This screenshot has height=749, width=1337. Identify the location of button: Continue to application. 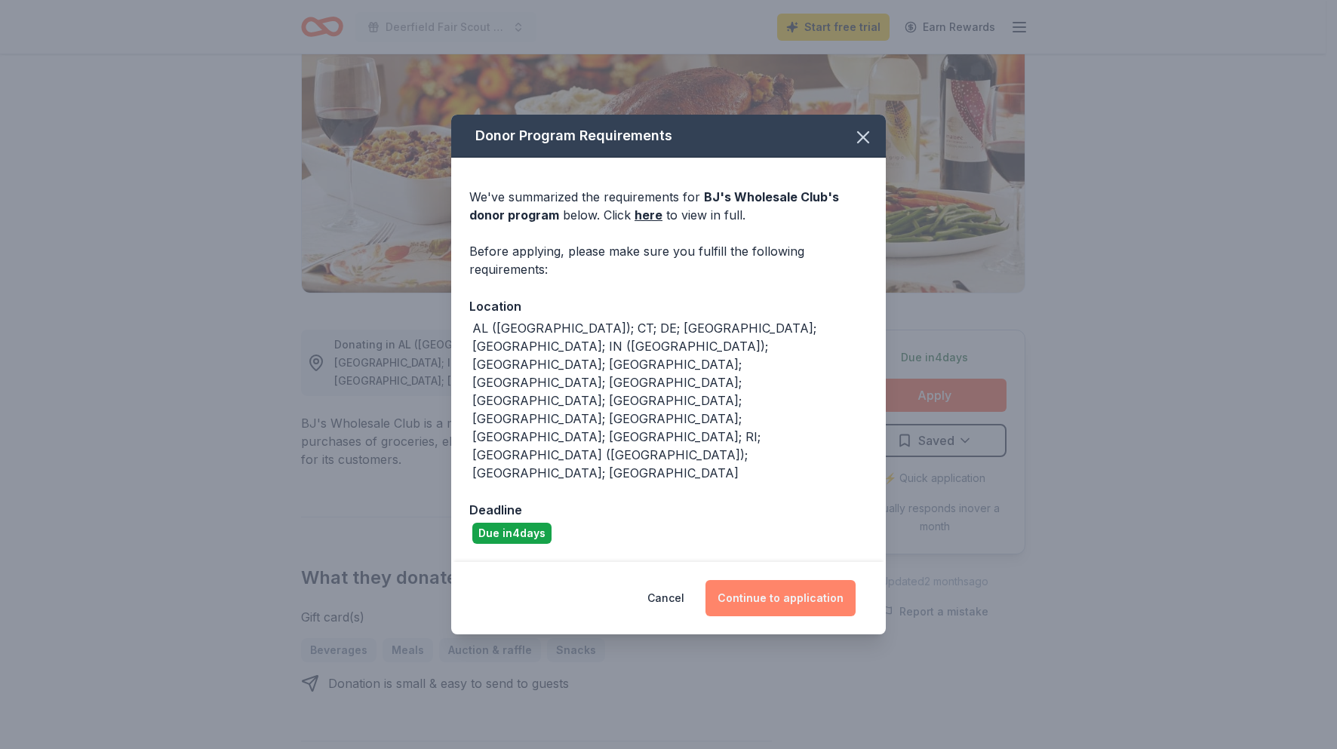
(780, 598).